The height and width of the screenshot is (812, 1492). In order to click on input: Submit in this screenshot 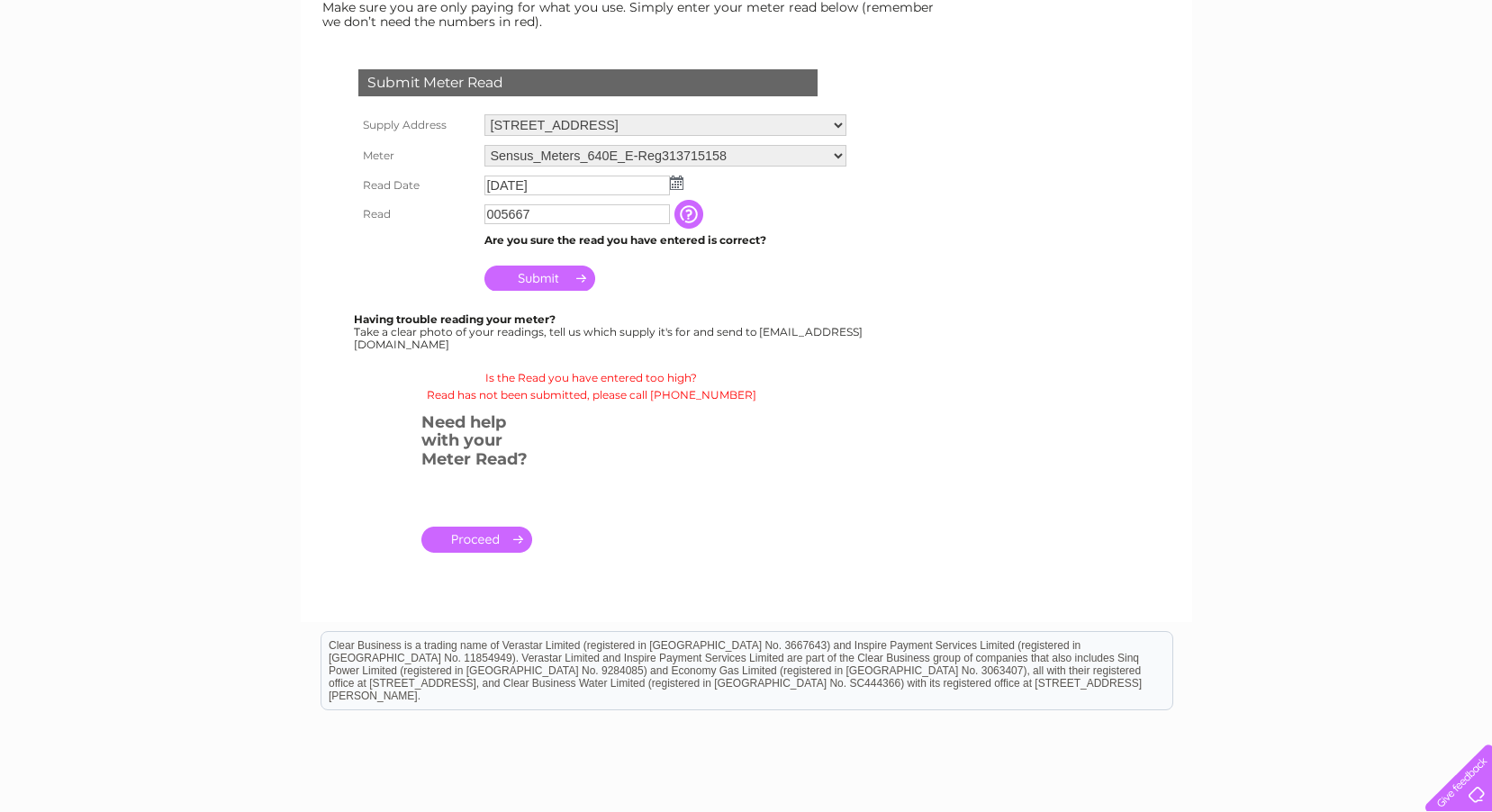, I will do `click(540, 279)`.